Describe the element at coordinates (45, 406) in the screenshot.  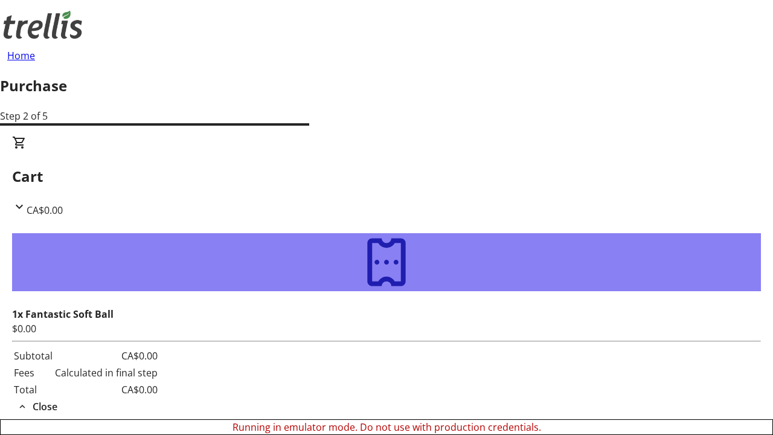
I see `span: Close` at that location.